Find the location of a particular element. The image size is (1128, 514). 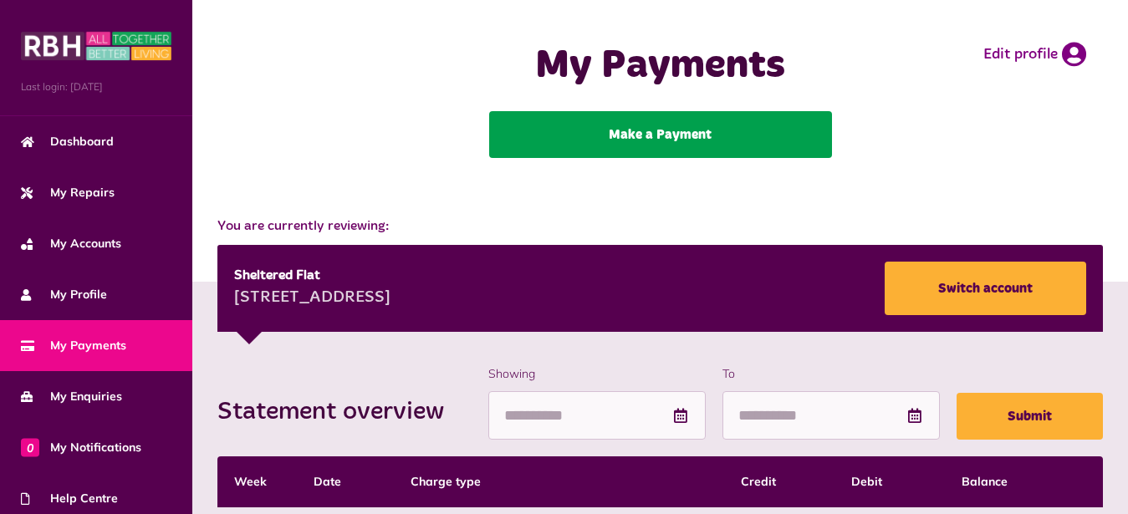

span: My Enquiries is located at coordinates (71, 396).